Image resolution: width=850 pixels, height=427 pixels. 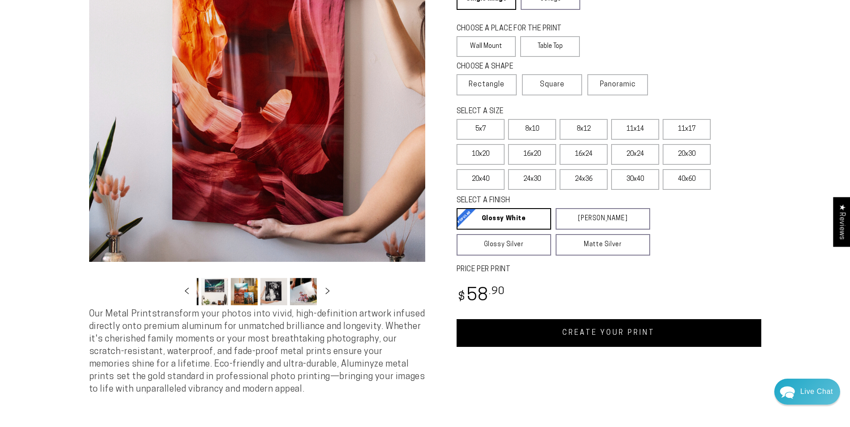 I want to click on button: Load image 4 in gallery view, so click(x=215, y=292).